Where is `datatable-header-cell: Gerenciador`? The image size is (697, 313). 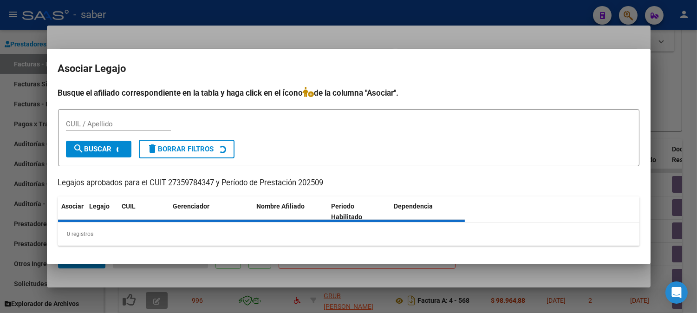 datatable-header-cell: Gerenciador is located at coordinates (211, 212).